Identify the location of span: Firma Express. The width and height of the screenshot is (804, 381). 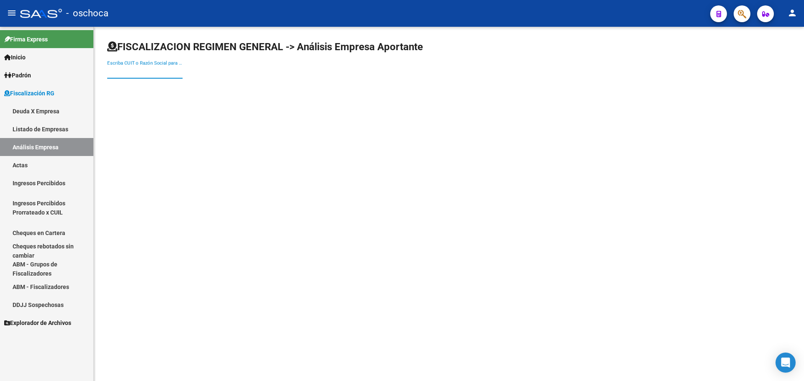
(26, 39).